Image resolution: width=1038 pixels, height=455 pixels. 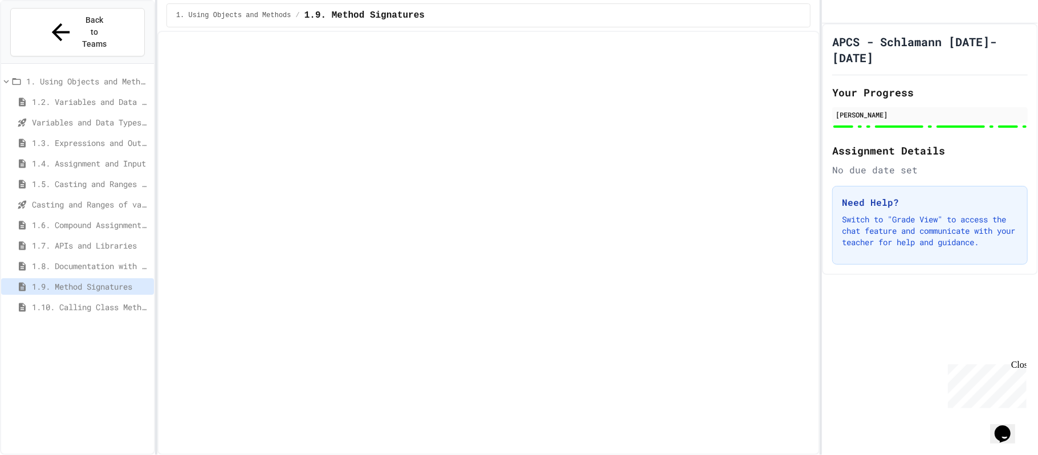 I want to click on p: Switch to "Grade View" to access the chat feature and communicate with your teacher for help and ..., so click(x=930, y=231).